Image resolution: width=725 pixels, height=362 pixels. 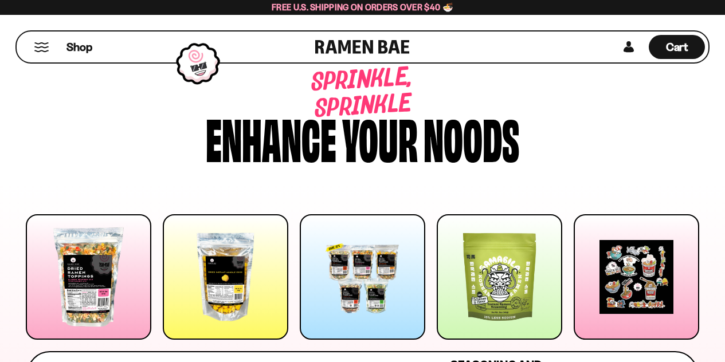 I want to click on span: Shop, so click(x=79, y=47).